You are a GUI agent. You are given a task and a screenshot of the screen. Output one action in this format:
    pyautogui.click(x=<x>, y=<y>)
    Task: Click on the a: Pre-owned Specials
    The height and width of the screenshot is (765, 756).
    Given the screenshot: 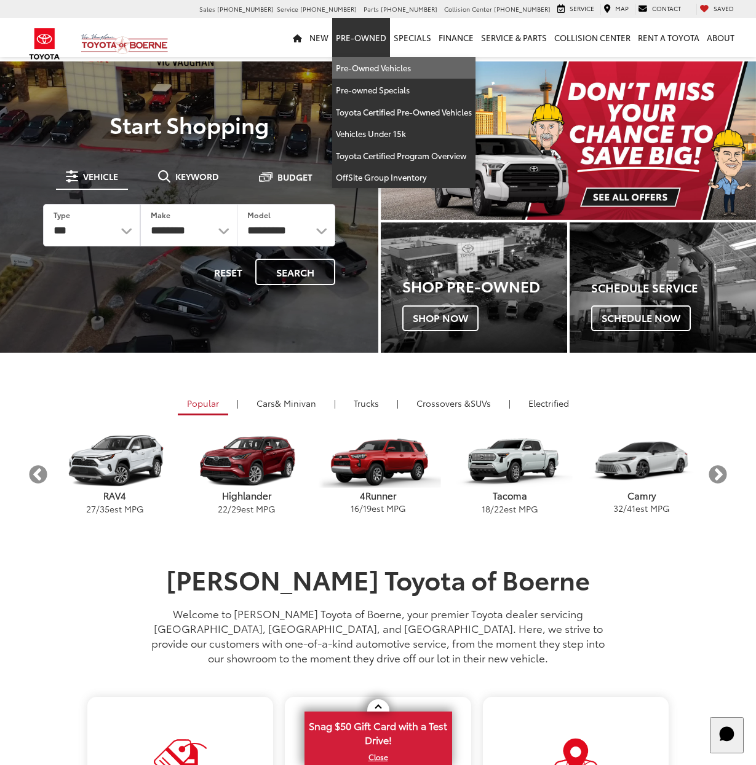 What is the action you would take?
    pyautogui.click(x=403, y=90)
    